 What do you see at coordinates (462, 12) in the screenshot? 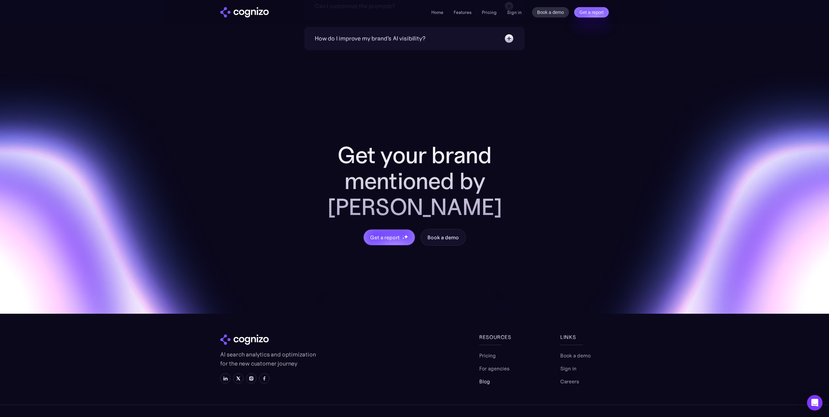
I see `a: Features` at bounding box center [462, 12].